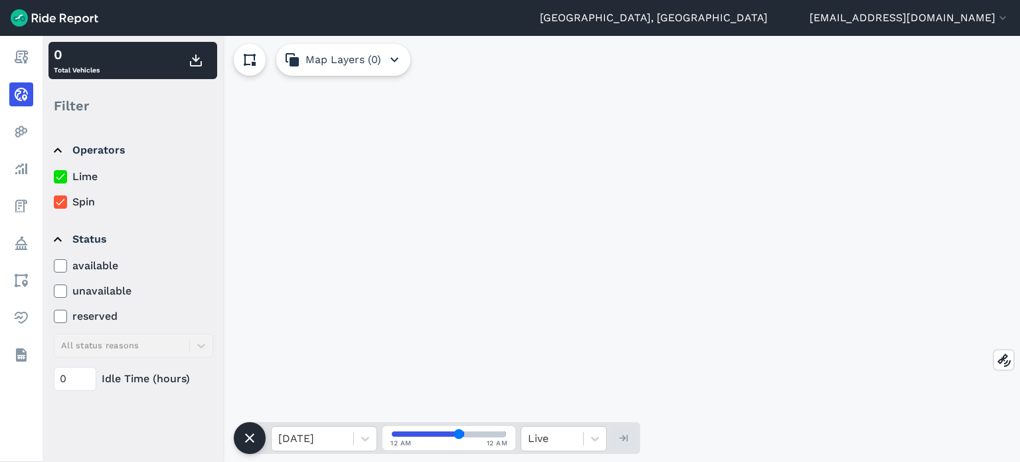 This screenshot has height=462, width=1020. I want to click on img: Ride Report, so click(54, 18).